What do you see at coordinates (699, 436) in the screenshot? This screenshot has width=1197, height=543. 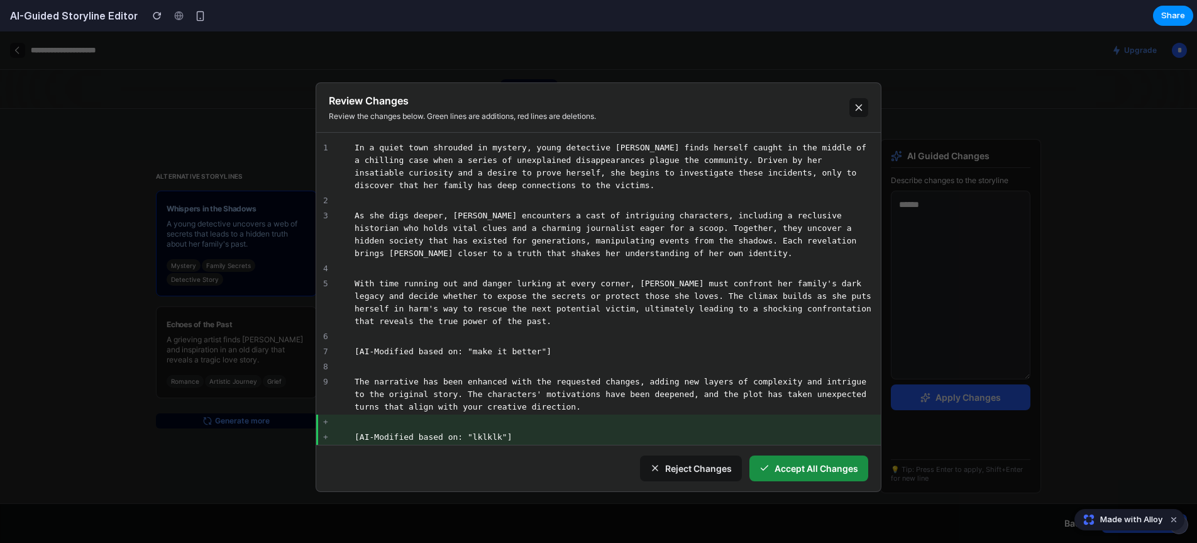 I see `span: Reject Changes` at bounding box center [699, 436].